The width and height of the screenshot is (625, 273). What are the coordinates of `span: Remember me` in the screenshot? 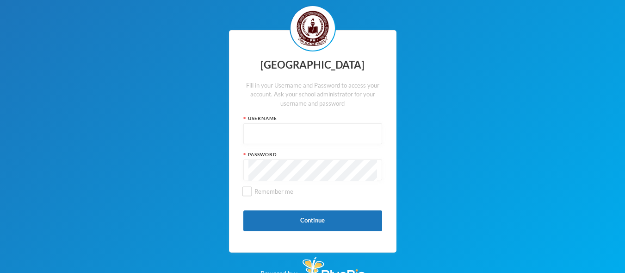 It's located at (274, 191).